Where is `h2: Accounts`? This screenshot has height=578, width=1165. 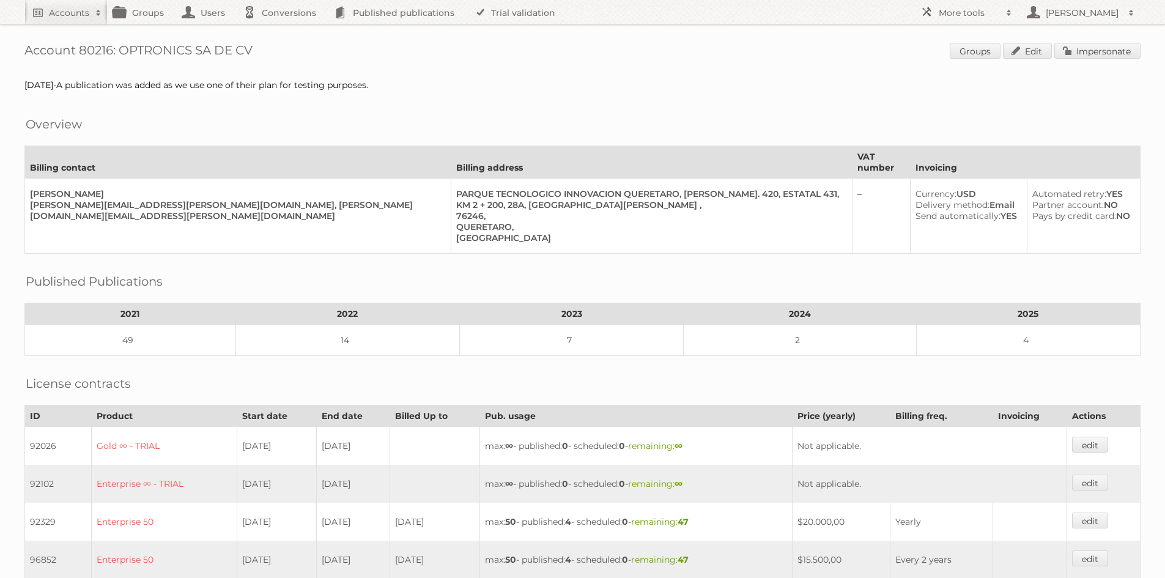
h2: Accounts is located at coordinates (69, 13).